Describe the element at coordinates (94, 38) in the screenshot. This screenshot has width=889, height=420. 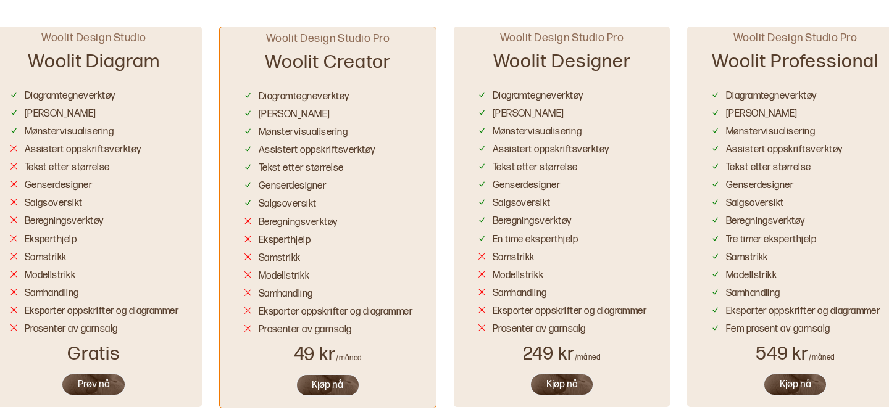
I see `div: Woolit Design Studio` at that location.